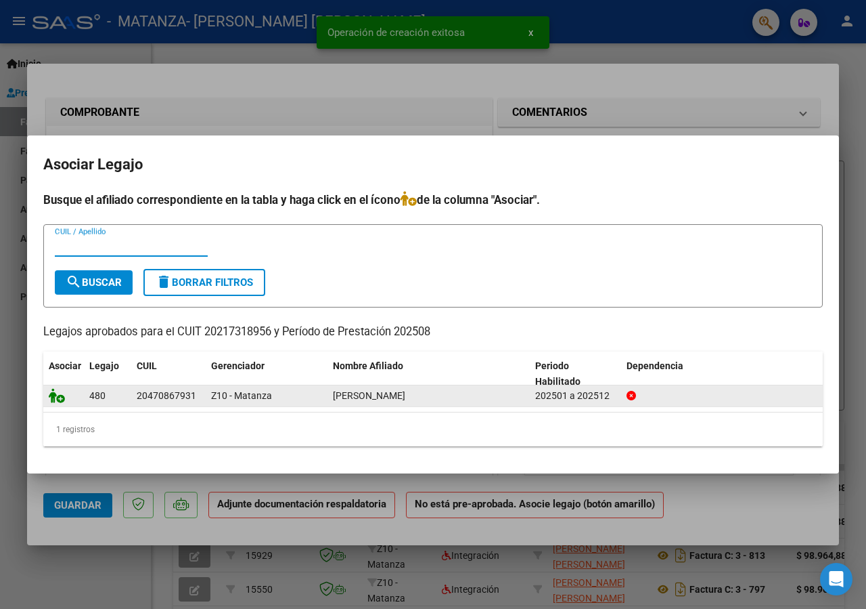 This screenshot has height=609, width=866. What do you see at coordinates (93, 282) in the screenshot?
I see `button: Buscar` at bounding box center [93, 282].